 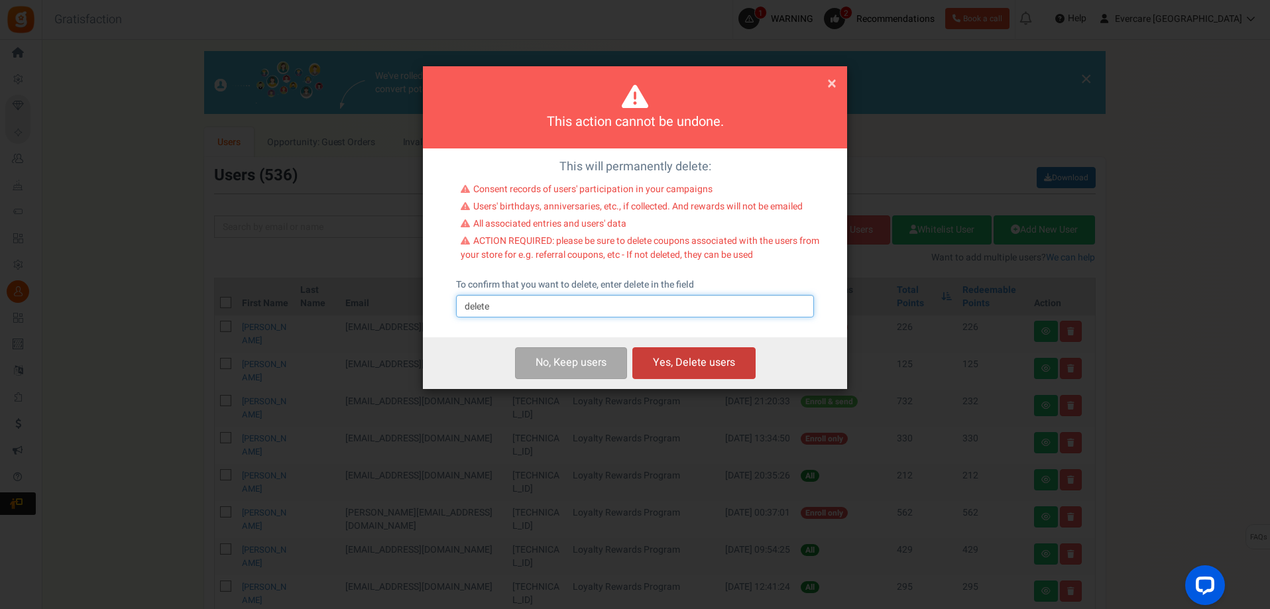 What do you see at coordinates (639, 192) in the screenshot?
I see `li: Consent records of users' participation in your campaigns` at bounding box center [639, 192].